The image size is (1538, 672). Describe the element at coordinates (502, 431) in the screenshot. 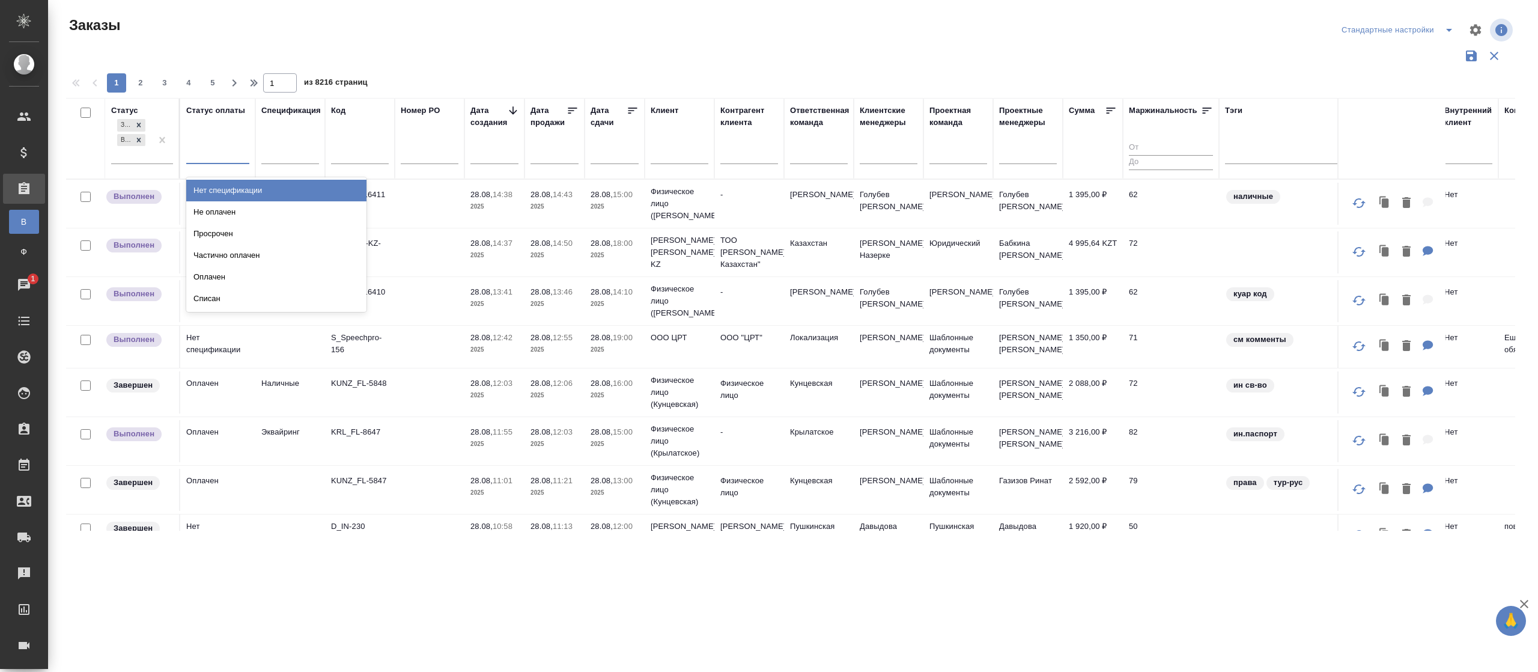

I see `p: 11:55` at that location.